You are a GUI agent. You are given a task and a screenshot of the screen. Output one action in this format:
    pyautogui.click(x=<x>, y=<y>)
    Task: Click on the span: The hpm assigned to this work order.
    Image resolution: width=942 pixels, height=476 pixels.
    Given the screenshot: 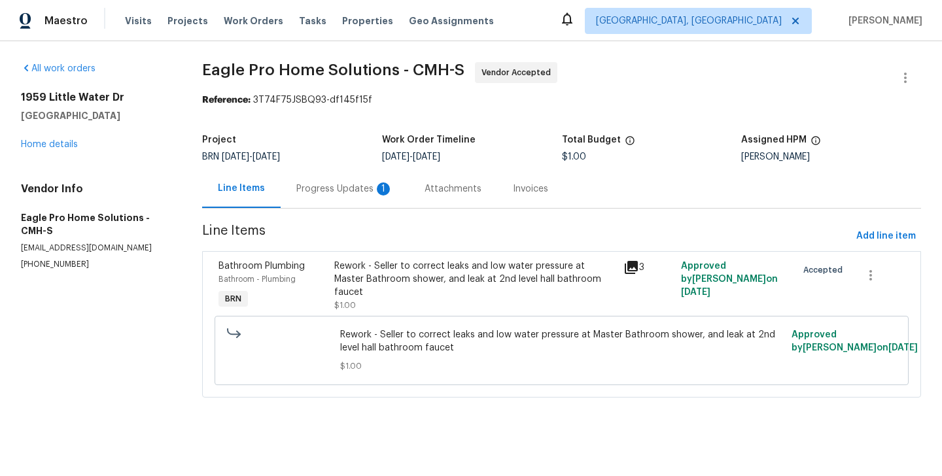 What is the action you would take?
    pyautogui.click(x=815, y=144)
    